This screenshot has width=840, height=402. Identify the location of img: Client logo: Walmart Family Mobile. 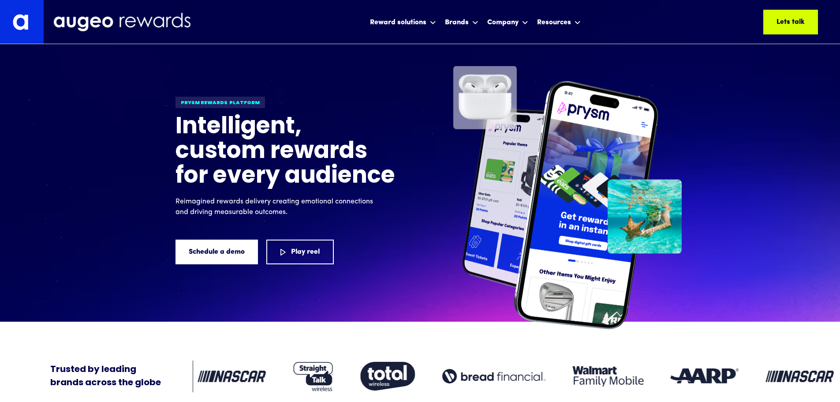
(608, 376).